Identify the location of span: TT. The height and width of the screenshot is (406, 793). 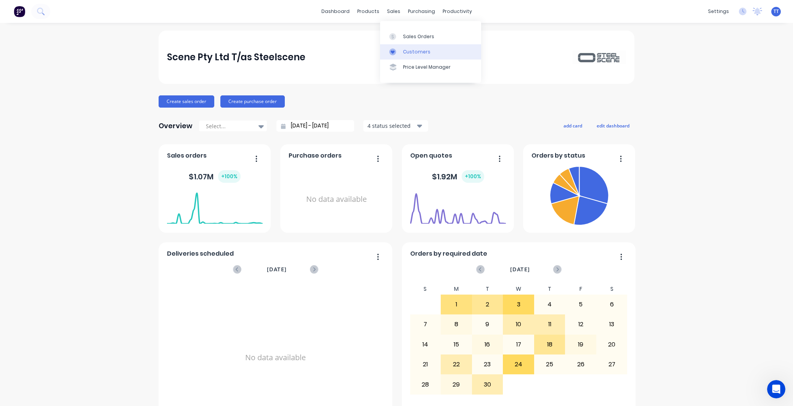
(776, 11).